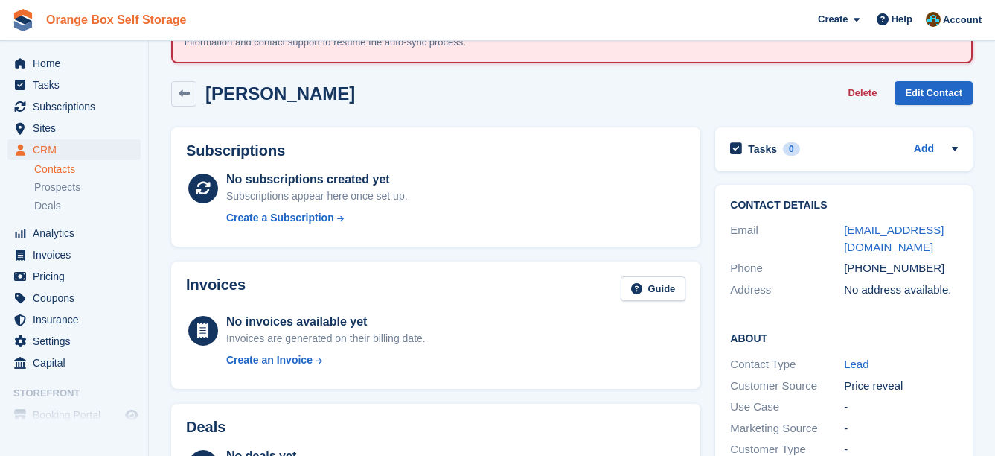 This screenshot has height=456, width=995. I want to click on span: Help, so click(902, 19).